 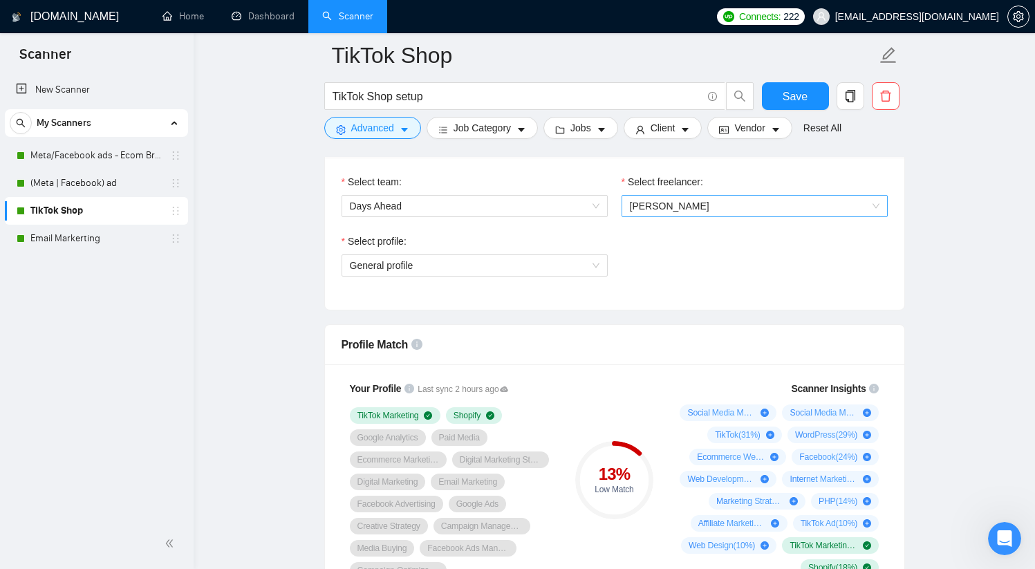 I want to click on span: General profile, so click(x=381, y=265).